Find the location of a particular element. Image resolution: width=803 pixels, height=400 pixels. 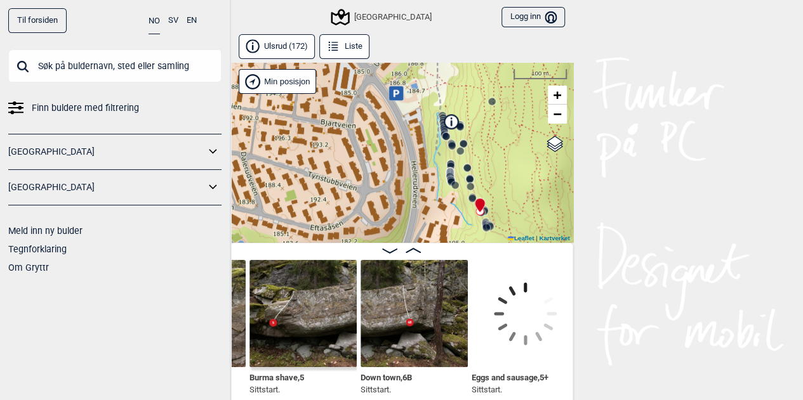

span: Finn buldere med filtrering is located at coordinates (85, 108).